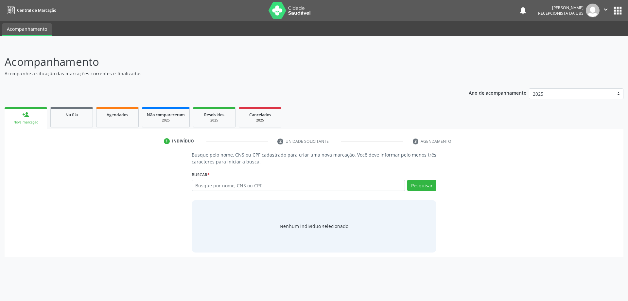  What do you see at coordinates (26, 122) in the screenshot?
I see `div: Nova marcação` at bounding box center [26, 122].